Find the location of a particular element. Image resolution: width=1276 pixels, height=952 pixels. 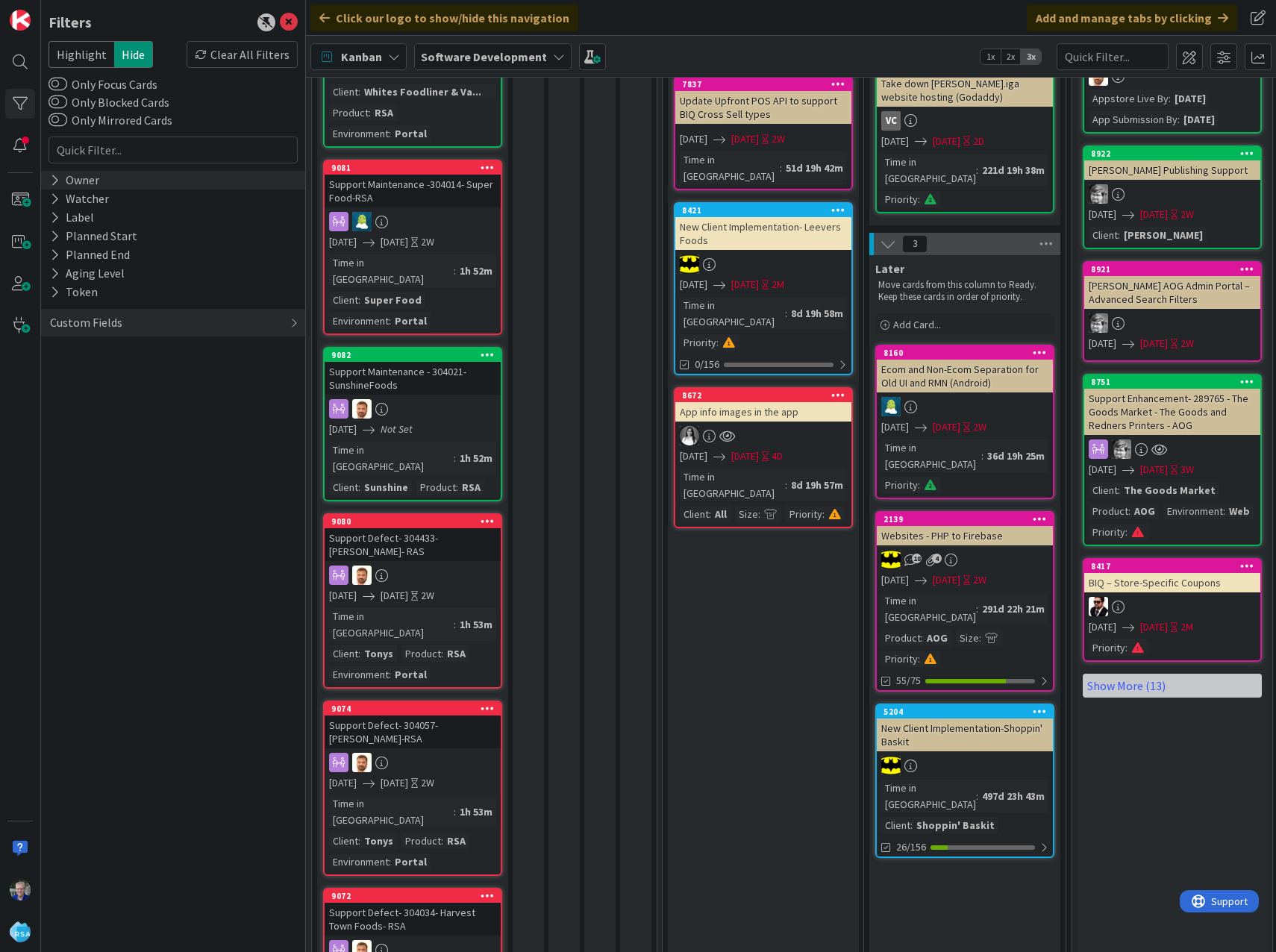

div: Owner is located at coordinates (75, 180).